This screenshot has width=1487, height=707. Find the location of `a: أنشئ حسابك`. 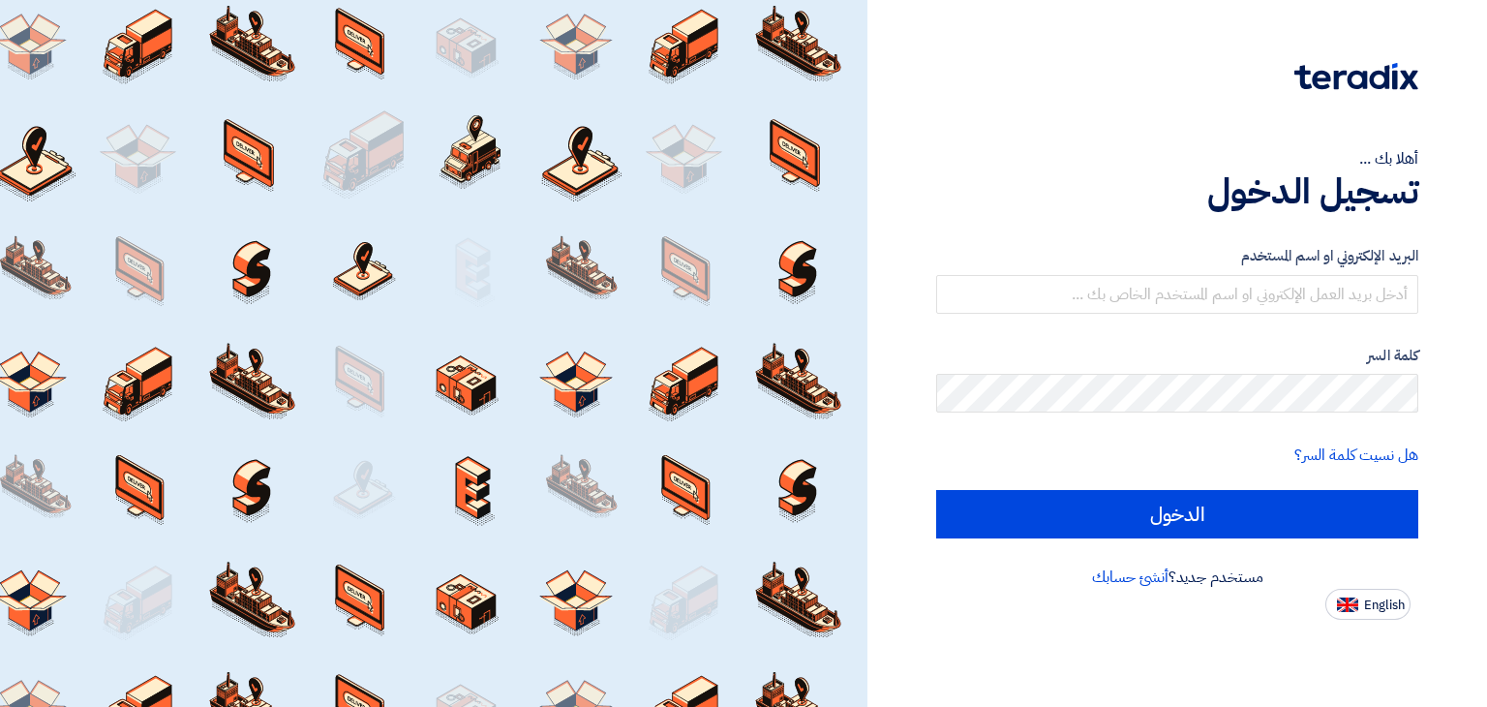

a: أنشئ حسابك is located at coordinates (1130, 577).